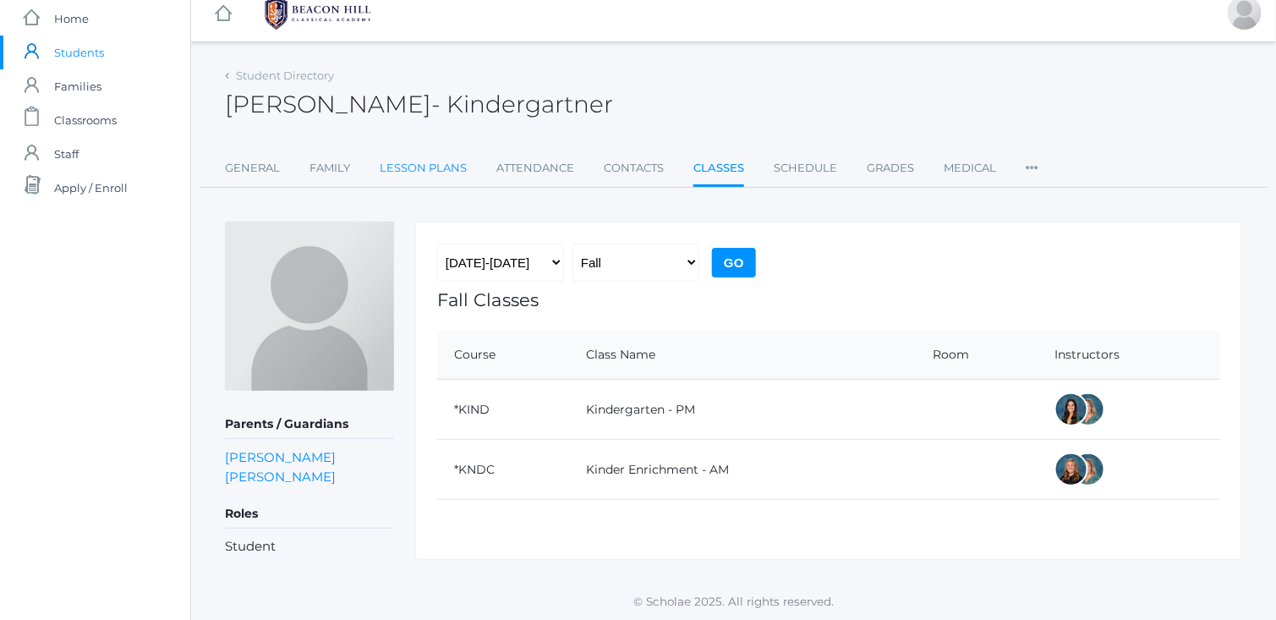 This screenshot has width=1276, height=620. What do you see at coordinates (633, 168) in the screenshot?
I see `a: Contacts` at bounding box center [633, 168].